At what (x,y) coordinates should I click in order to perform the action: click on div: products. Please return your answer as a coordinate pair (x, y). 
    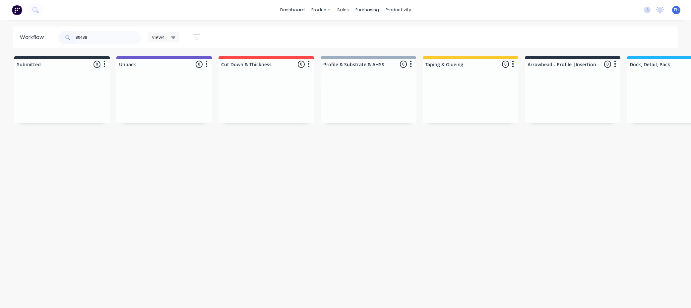
    Looking at the image, I should click on (321, 10).